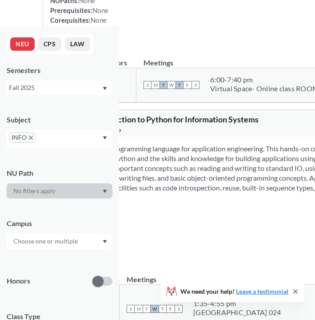 This screenshot has height=320, width=315. I want to click on div: 1:35 - 4:55 pm, so click(237, 303).